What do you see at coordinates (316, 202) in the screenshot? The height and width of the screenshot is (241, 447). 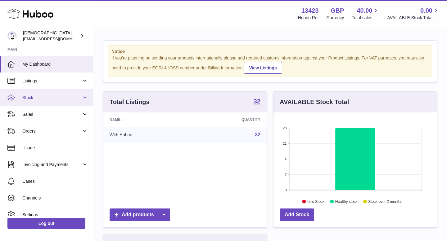 I see `text: Low Stock` at bounding box center [316, 202].